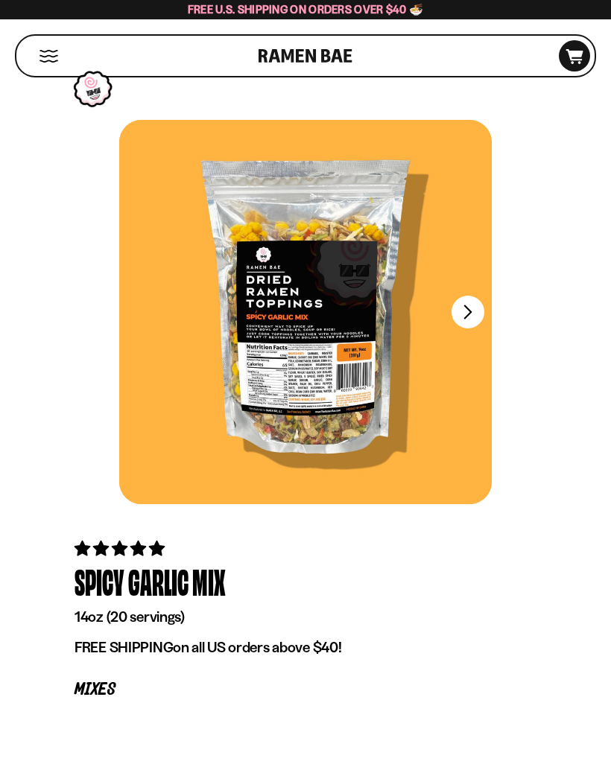 The width and height of the screenshot is (611, 767). What do you see at coordinates (48, 56) in the screenshot?
I see `button: Mobile Menu Trigger` at bounding box center [48, 56].